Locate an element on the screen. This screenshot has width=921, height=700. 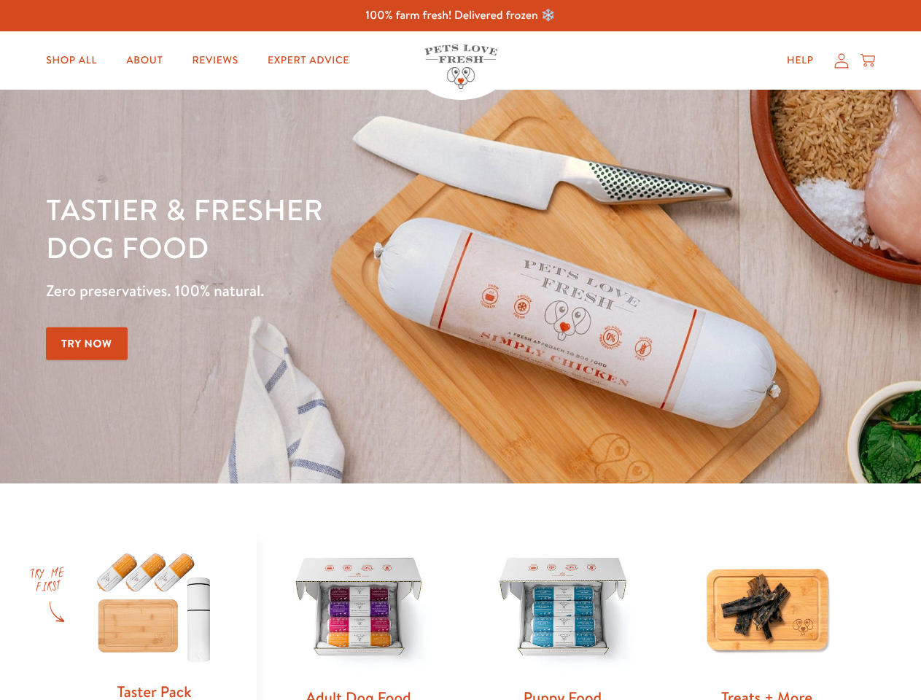
h1: Tastier & fresher dog food is located at coordinates (322, 228).